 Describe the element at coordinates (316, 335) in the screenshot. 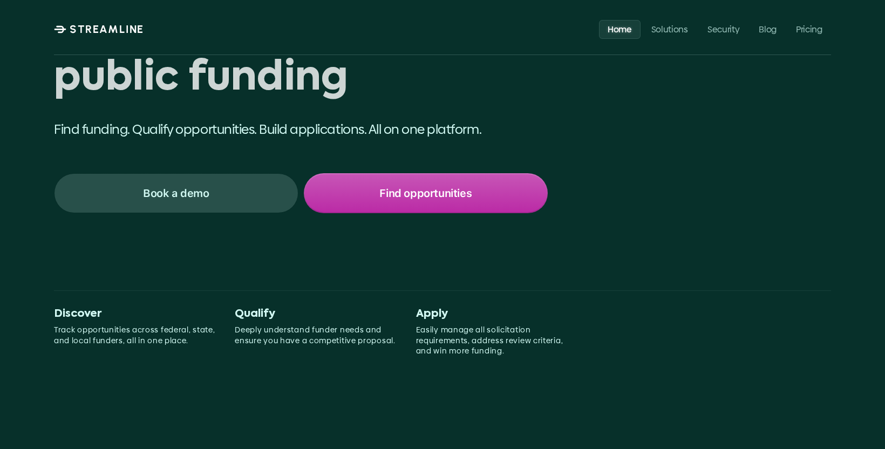

I see `p: Deeply understand funder needs and ensure you have a competitive proposal.` at that location.